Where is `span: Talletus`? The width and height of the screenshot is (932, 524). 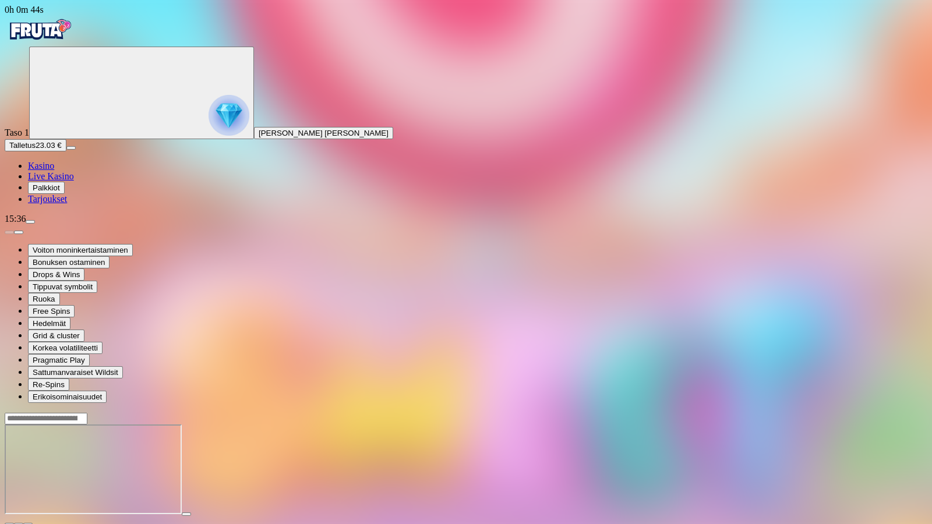 span: Talletus is located at coordinates (22, 145).